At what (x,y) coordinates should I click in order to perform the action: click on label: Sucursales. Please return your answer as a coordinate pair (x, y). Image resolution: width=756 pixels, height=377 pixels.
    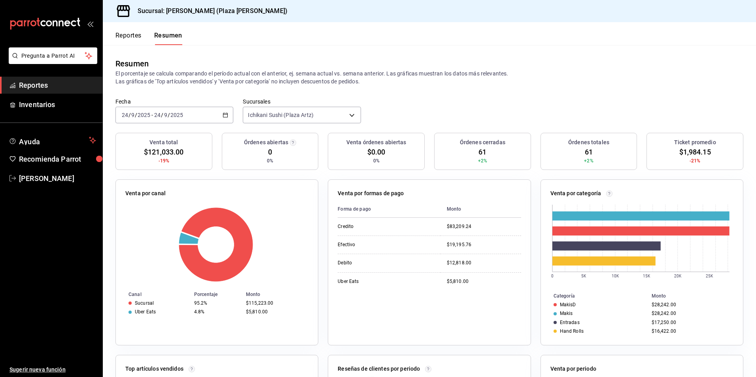
    Looking at the image, I should click on (302, 102).